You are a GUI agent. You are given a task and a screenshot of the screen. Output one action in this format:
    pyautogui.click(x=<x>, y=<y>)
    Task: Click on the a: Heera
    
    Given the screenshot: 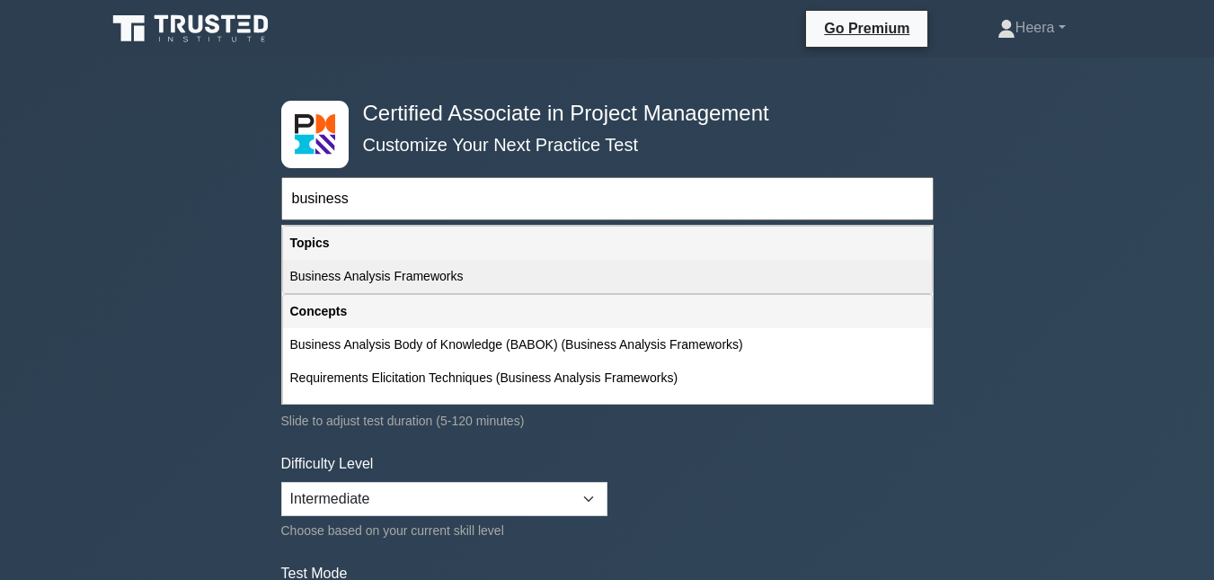 What is the action you would take?
    pyautogui.click(x=1032, y=28)
    